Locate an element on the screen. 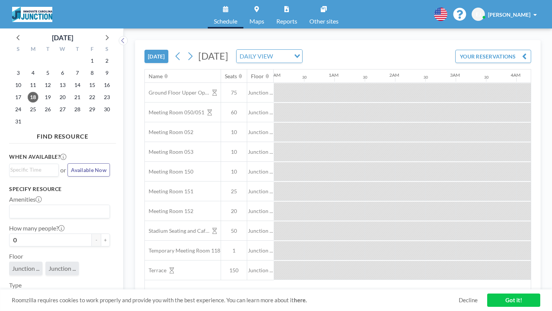 Image resolution: width=552 pixels, height=311 pixels. label: How many people? is located at coordinates (37, 228).